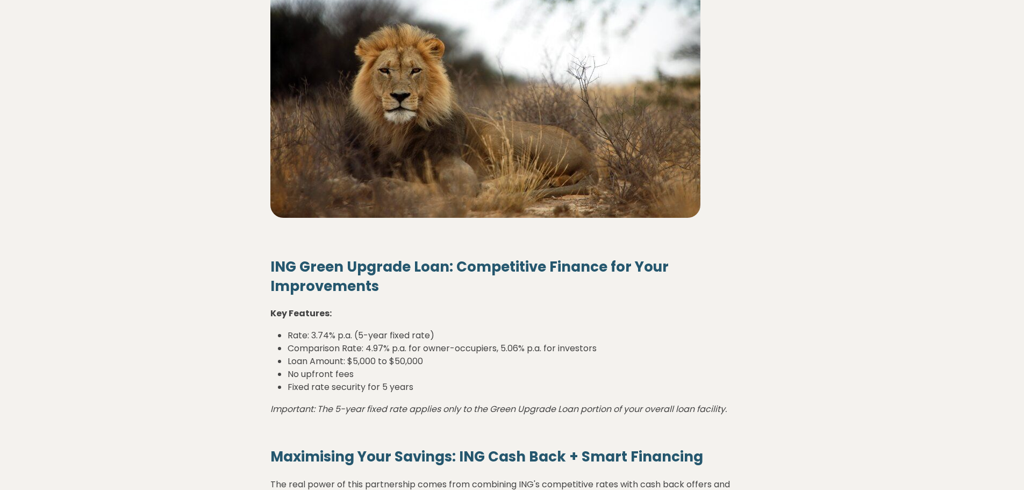 This screenshot has height=490, width=1024. What do you see at coordinates (512, 456) in the screenshot?
I see `h3: Maximising Your Savings: ING Cash Back + Smart Financing` at bounding box center [512, 456].